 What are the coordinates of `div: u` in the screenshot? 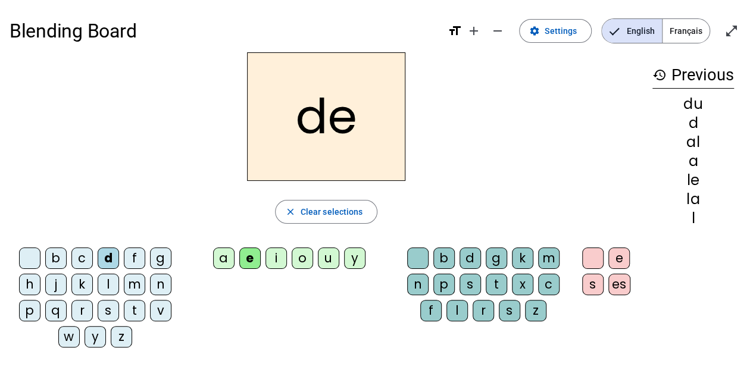 It's located at (328, 258).